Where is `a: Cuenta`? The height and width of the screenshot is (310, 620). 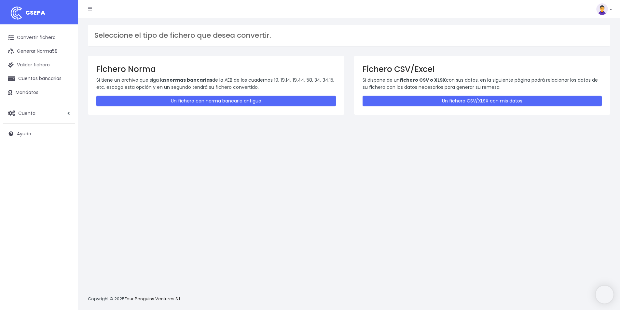
a: Cuenta is located at coordinates (39, 113).